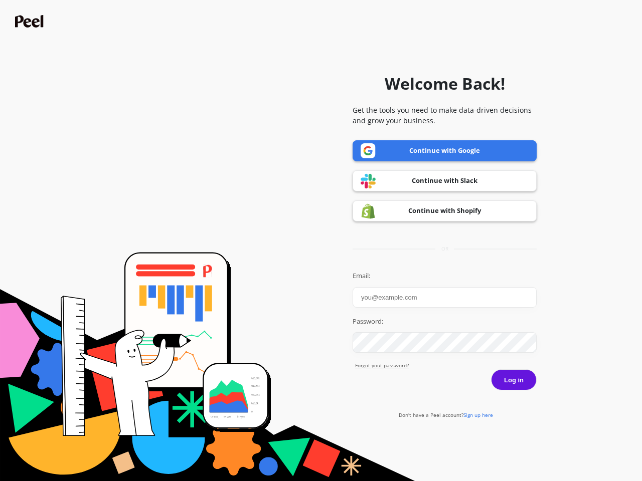 The height and width of the screenshot is (481, 642). What do you see at coordinates (445, 84) in the screenshot?
I see `h1: Welcome Back!` at bounding box center [445, 84].